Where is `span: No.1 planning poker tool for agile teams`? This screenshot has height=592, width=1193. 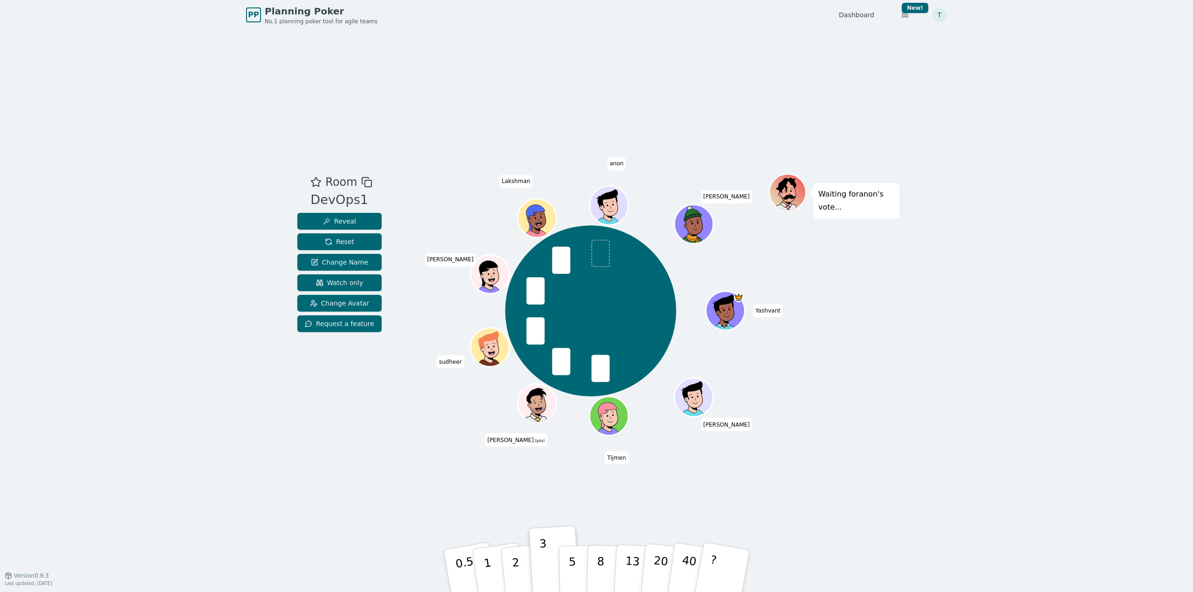
span: No.1 planning poker tool for agile teams is located at coordinates (321, 21).